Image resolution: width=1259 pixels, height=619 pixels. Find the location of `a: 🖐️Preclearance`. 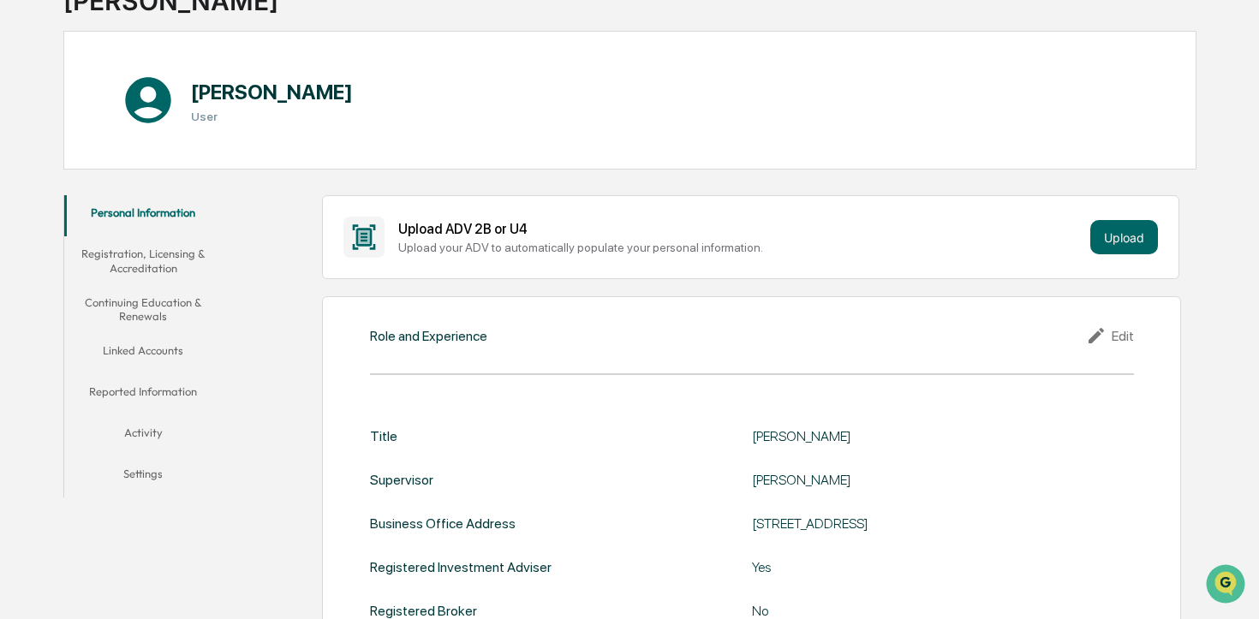

a: 🖐️Preclearance is located at coordinates (63, 224).